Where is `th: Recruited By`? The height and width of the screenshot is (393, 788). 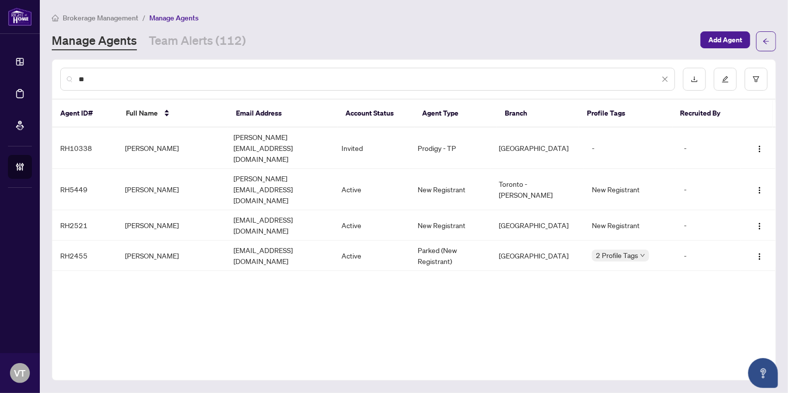
th: Recruited By is located at coordinates (705, 113).